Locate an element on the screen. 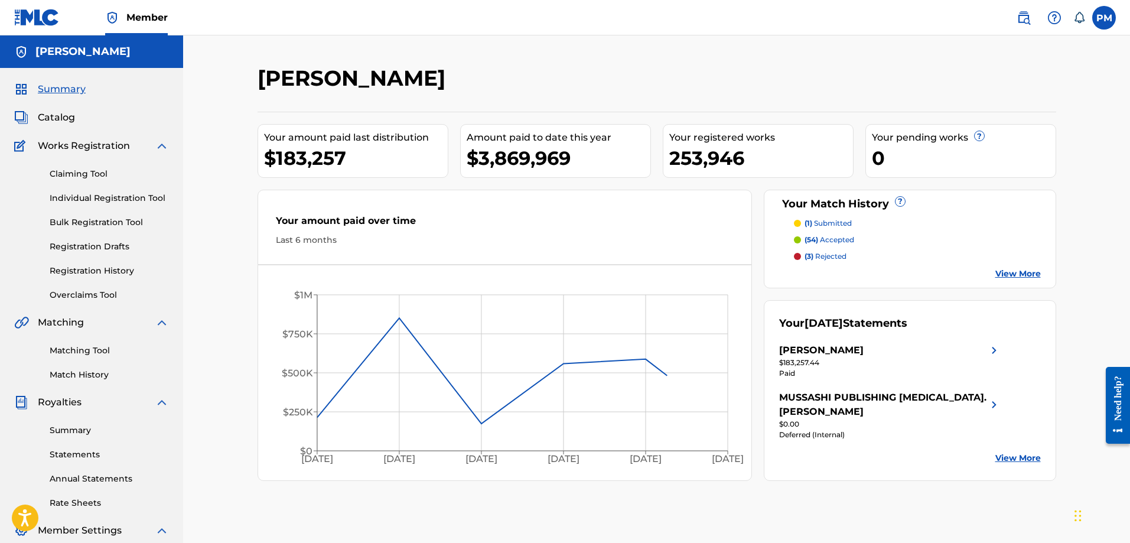 Image resolution: width=1130 pixels, height=543 pixels. span: (1) is located at coordinates (808, 223).